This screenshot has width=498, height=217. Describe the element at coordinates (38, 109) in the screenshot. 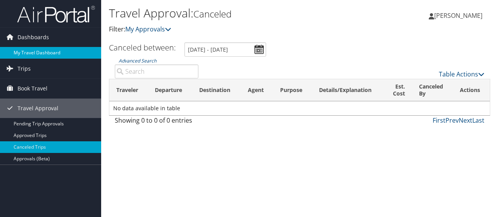

I see `span: Travel Approval` at that location.